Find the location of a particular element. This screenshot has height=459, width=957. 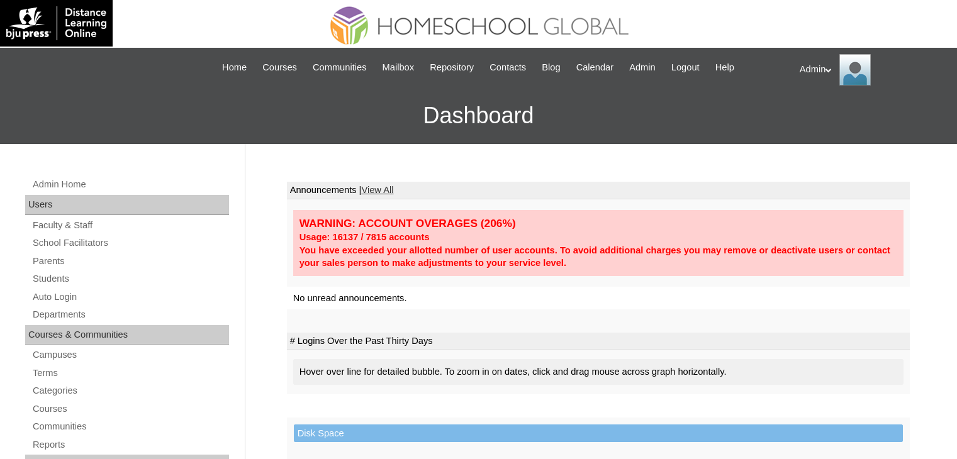

div: You have exceeded your allotted number of user accounts. To avoid additional charges you may remo... is located at coordinates (598, 257).